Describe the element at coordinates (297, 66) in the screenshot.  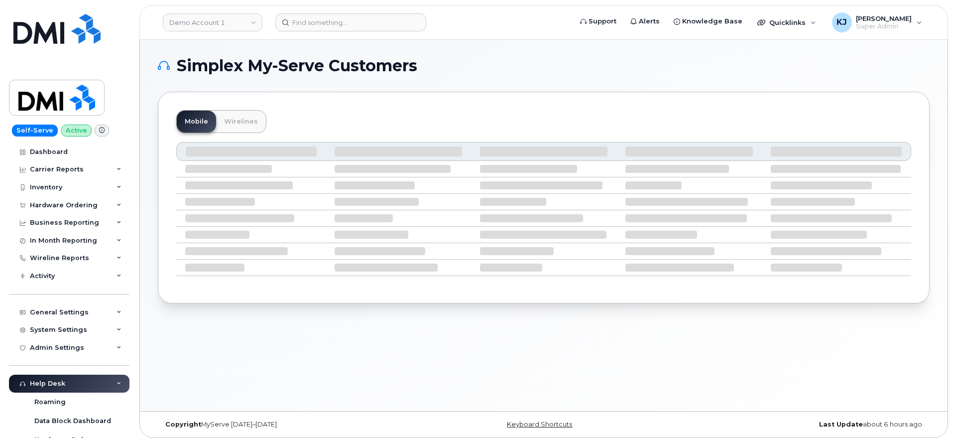
I see `span: Simplex My-Serve Customers` at that location.